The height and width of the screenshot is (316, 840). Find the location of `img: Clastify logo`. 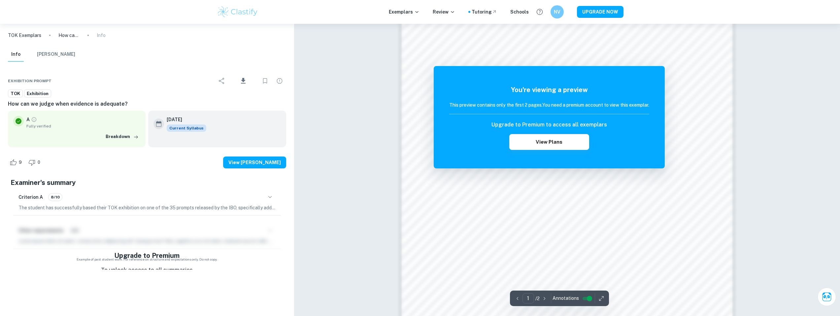

img: Clastify logo is located at coordinates (238, 12).